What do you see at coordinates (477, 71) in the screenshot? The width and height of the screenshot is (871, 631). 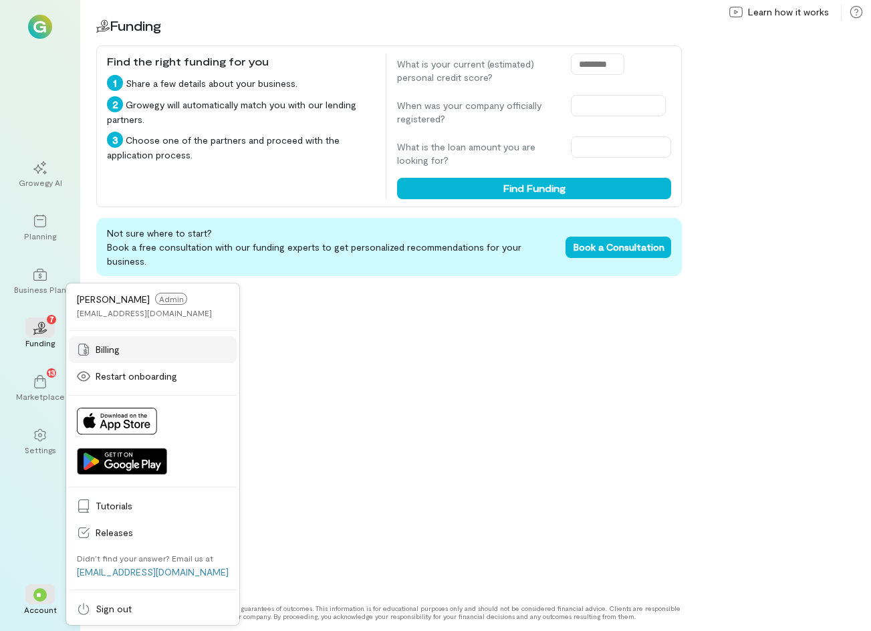 I see `label: What is your current (estimated) personal credit score?` at bounding box center [477, 71].